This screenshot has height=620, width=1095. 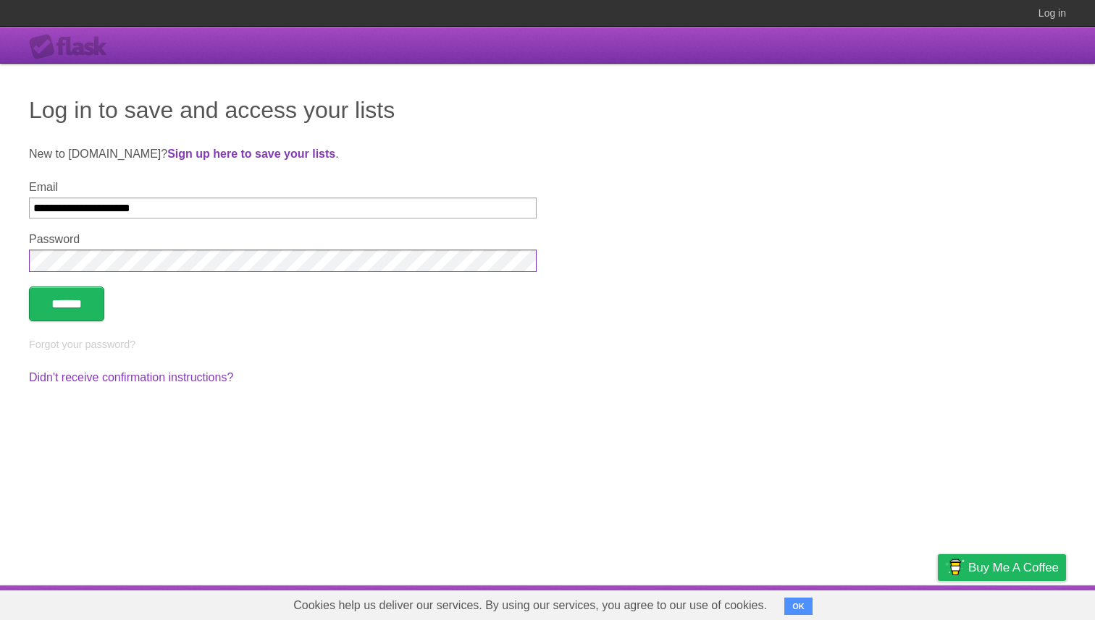 I want to click on a: Developers, so click(x=822, y=603).